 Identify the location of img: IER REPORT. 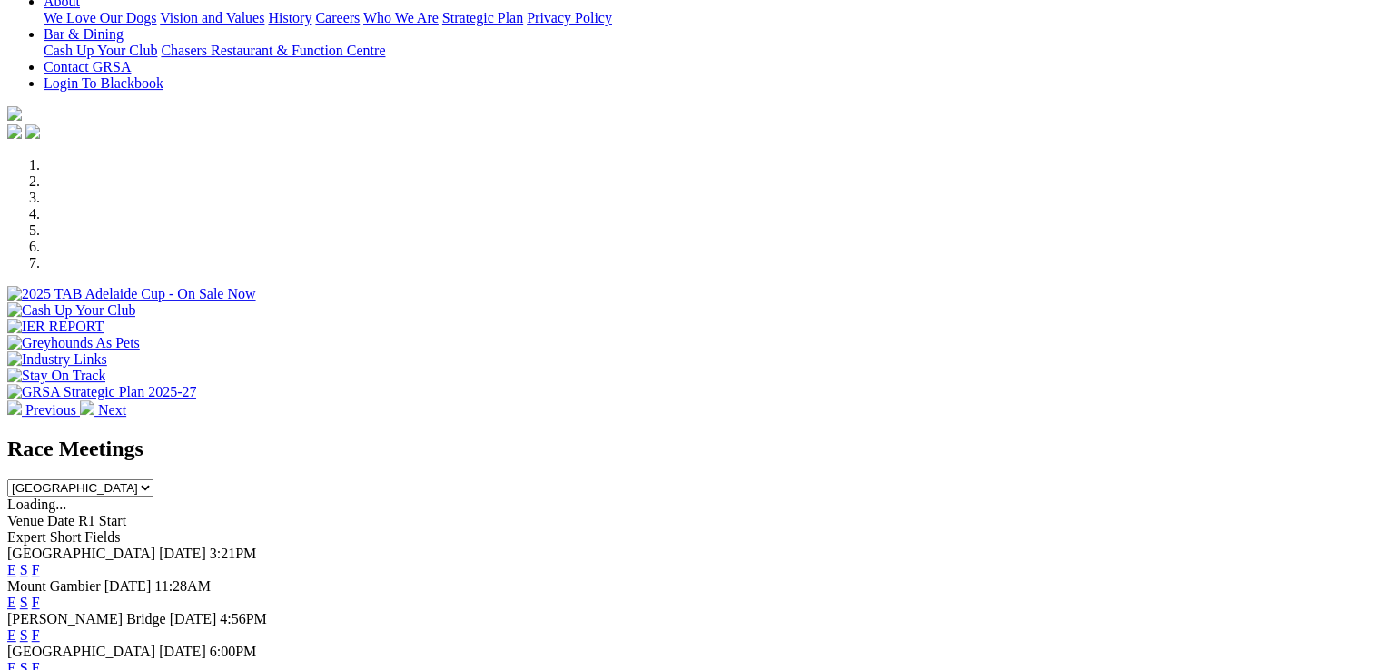
(55, 327).